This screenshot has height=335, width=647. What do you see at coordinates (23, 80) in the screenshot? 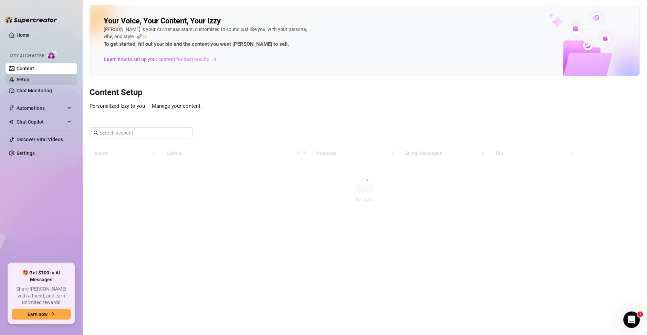
I see `a: Setup` at bounding box center [23, 80].